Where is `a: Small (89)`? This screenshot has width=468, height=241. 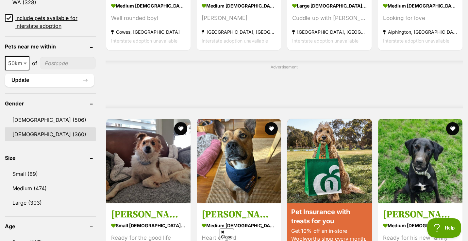 a: Small (89) is located at coordinates (50, 174).